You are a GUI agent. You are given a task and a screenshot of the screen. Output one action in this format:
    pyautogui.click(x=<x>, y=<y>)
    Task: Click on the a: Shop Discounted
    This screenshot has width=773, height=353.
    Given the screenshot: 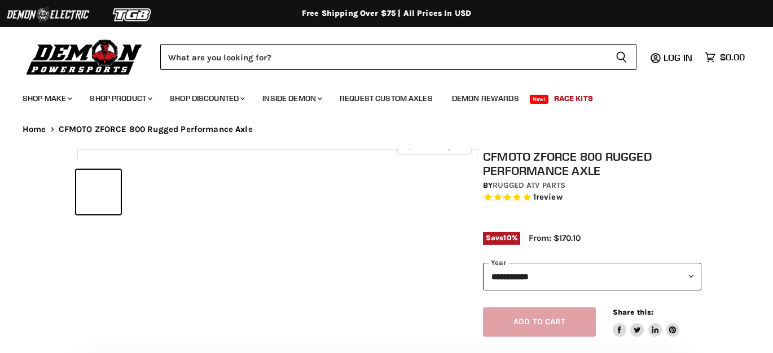 What is the action you would take?
    pyautogui.click(x=206, y=98)
    